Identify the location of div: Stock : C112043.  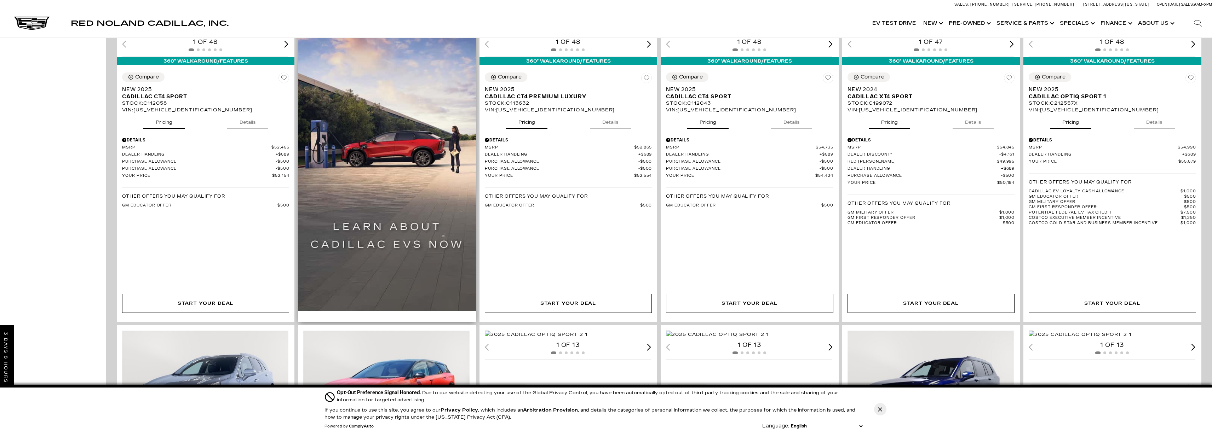
(749, 103).